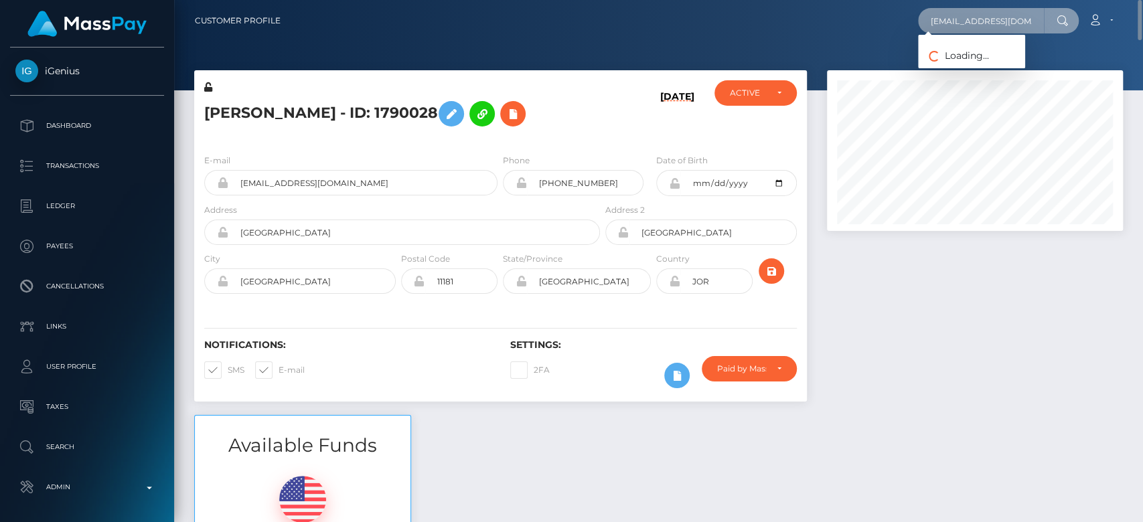 This screenshot has height=522, width=1143. What do you see at coordinates (224, 370) in the screenshot?
I see `label: SMS` at bounding box center [224, 370].